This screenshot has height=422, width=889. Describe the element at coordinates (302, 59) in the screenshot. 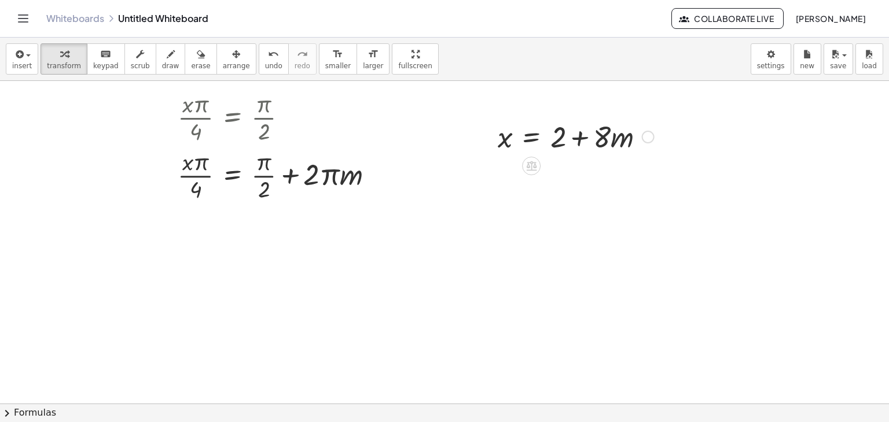

I see `button: redoredo` at that location.